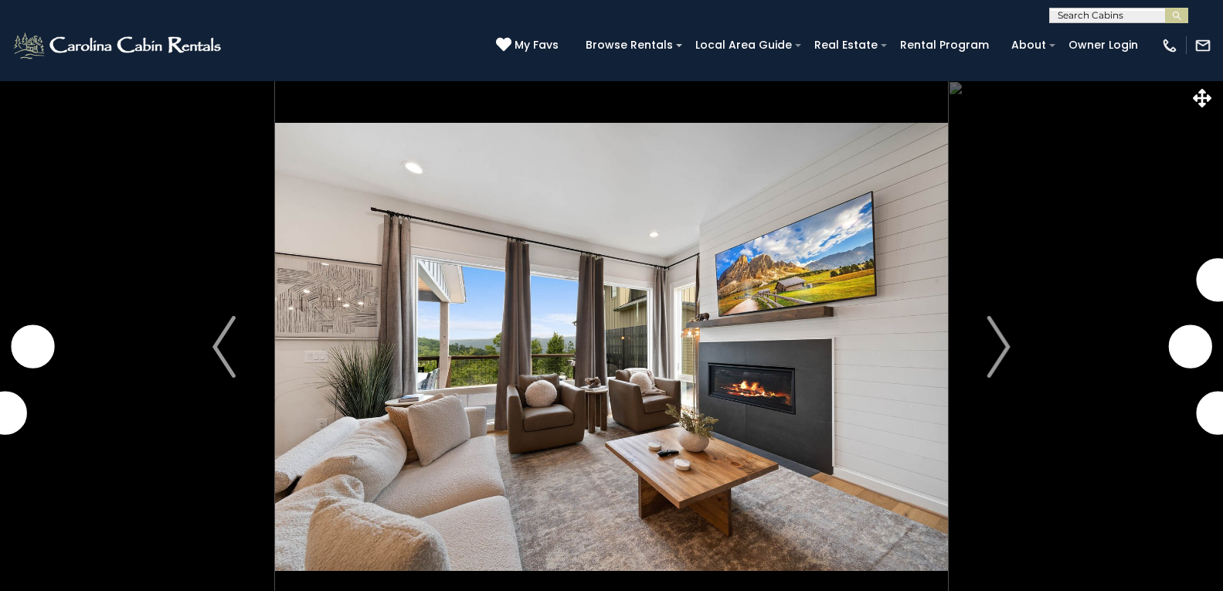 The height and width of the screenshot is (591, 1223). What do you see at coordinates (1103, 45) in the screenshot?
I see `a: Owner Login` at bounding box center [1103, 45].